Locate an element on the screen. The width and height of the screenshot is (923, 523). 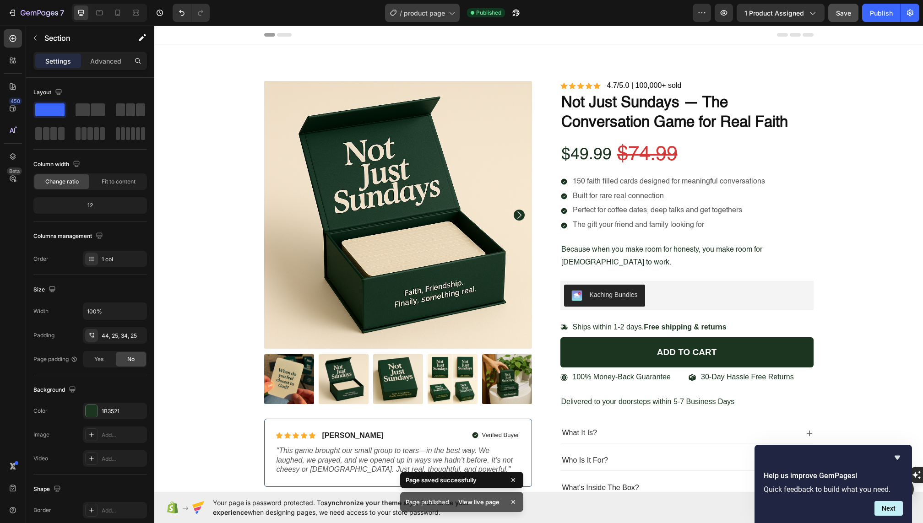
div: Page padding is located at coordinates (55, 359).